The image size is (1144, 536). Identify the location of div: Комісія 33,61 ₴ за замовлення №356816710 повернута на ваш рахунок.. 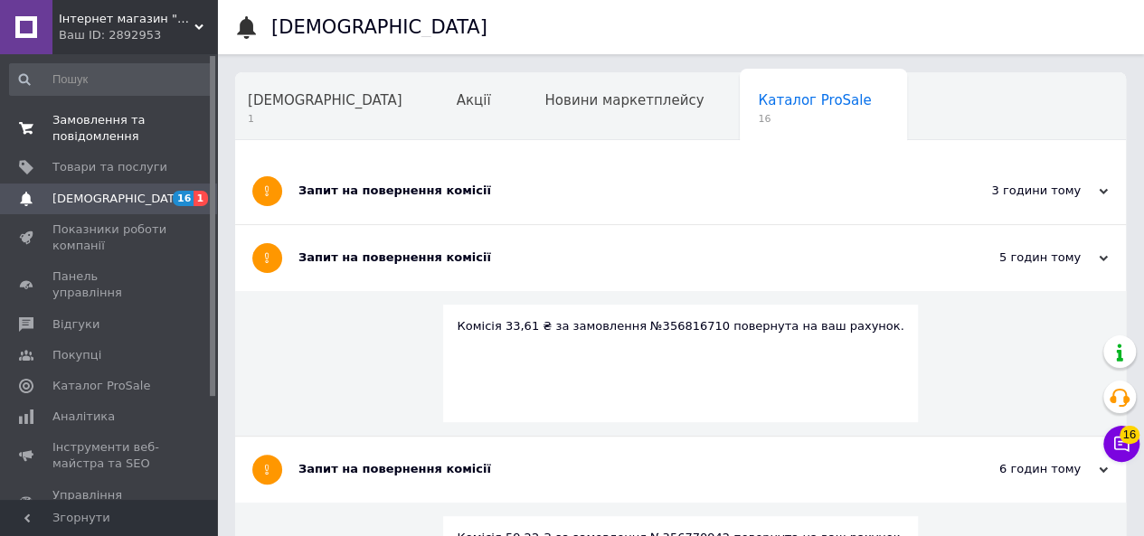
(680, 327).